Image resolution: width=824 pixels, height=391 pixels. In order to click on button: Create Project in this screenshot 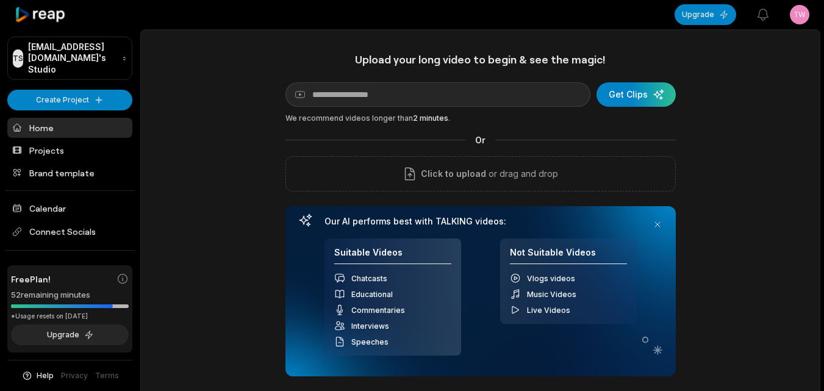, I will do `click(70, 99)`.